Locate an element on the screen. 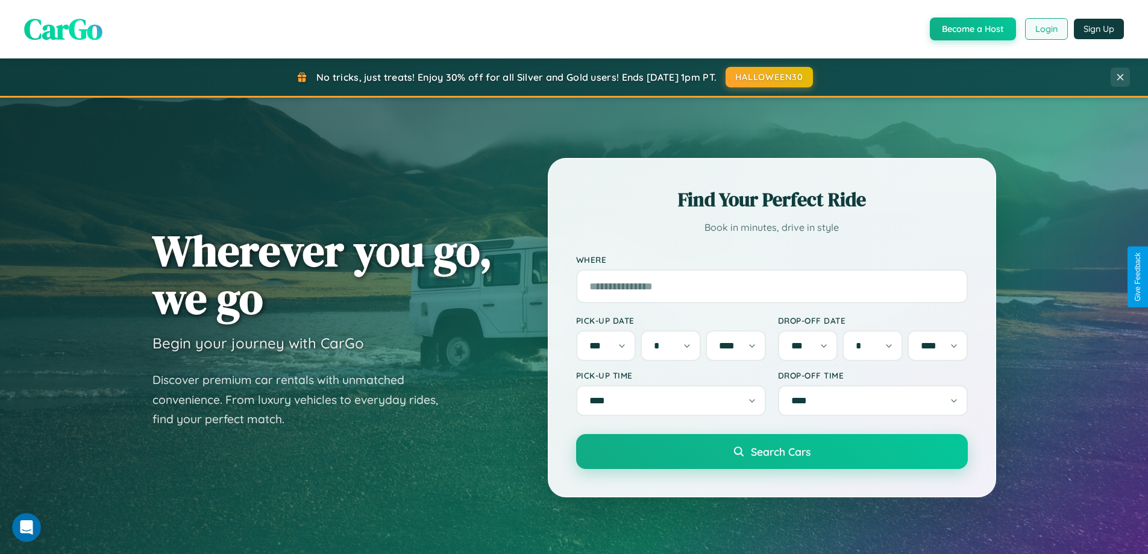 This screenshot has height=554, width=1148. label: Drop-off Time is located at coordinates (873, 375).